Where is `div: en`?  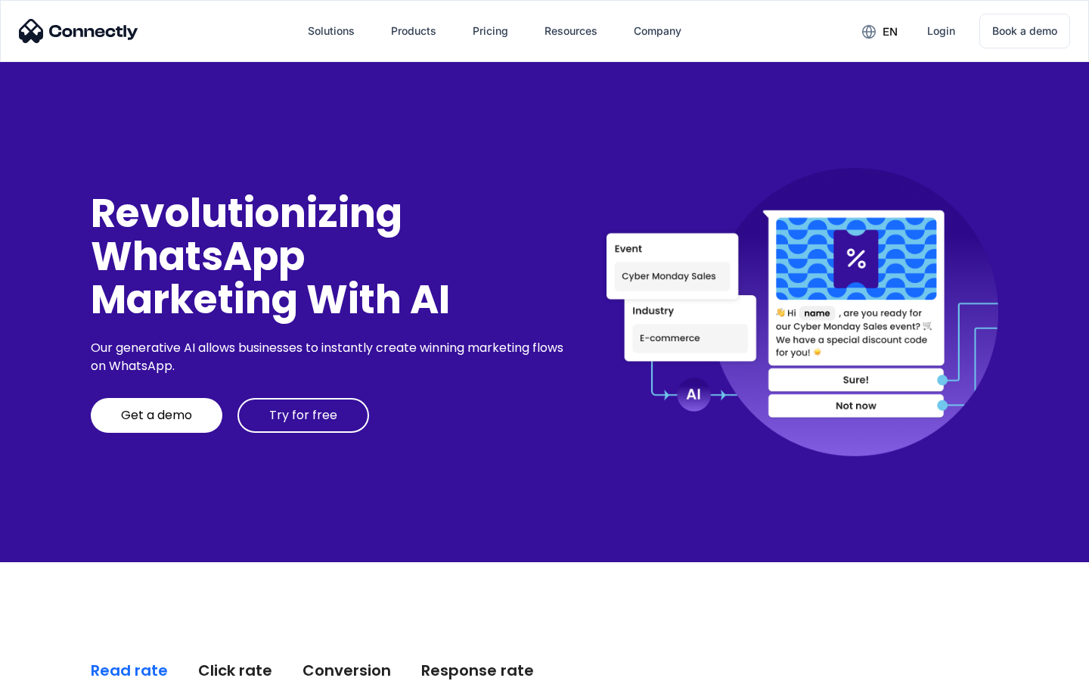 div: en is located at coordinates (890, 32).